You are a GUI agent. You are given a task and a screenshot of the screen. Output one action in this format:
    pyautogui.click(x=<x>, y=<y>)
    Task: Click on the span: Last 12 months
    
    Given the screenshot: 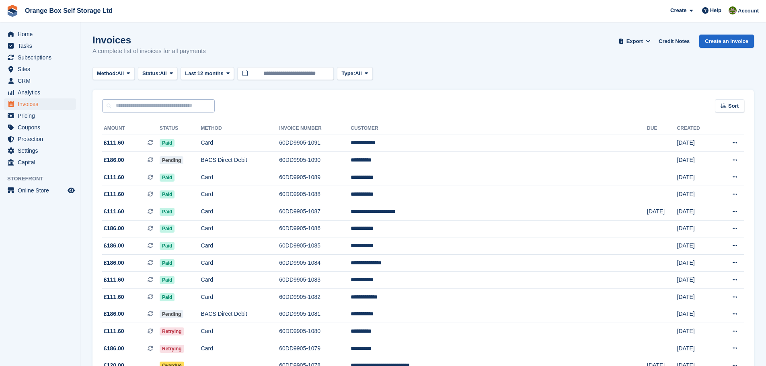 What is the action you would take?
    pyautogui.click(x=204, y=74)
    